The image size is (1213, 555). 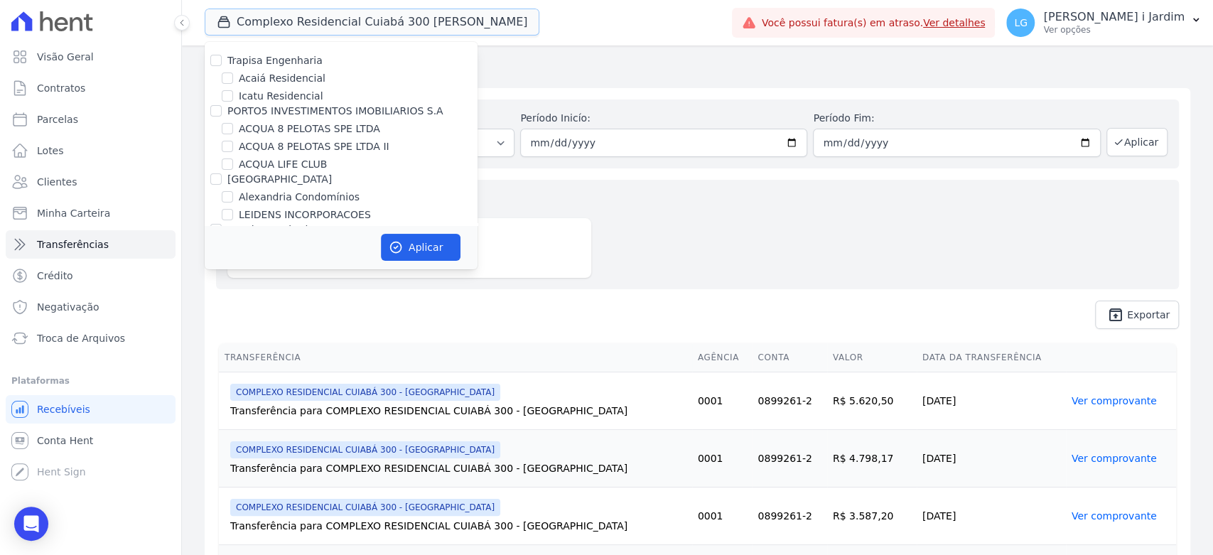 What do you see at coordinates (58, 119) in the screenshot?
I see `span: Parcelas` at bounding box center [58, 119].